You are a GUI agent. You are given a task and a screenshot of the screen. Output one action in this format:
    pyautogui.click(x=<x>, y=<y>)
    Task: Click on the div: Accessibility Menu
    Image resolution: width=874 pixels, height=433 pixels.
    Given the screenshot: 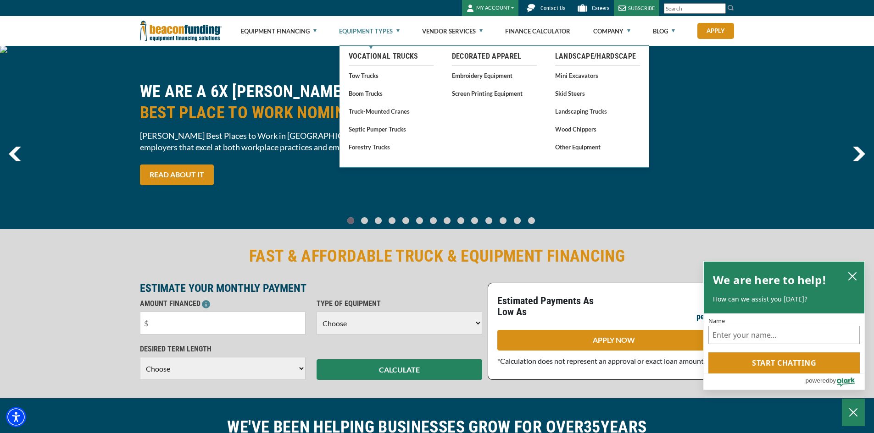 What is the action you would take?
    pyautogui.click(x=16, y=417)
    